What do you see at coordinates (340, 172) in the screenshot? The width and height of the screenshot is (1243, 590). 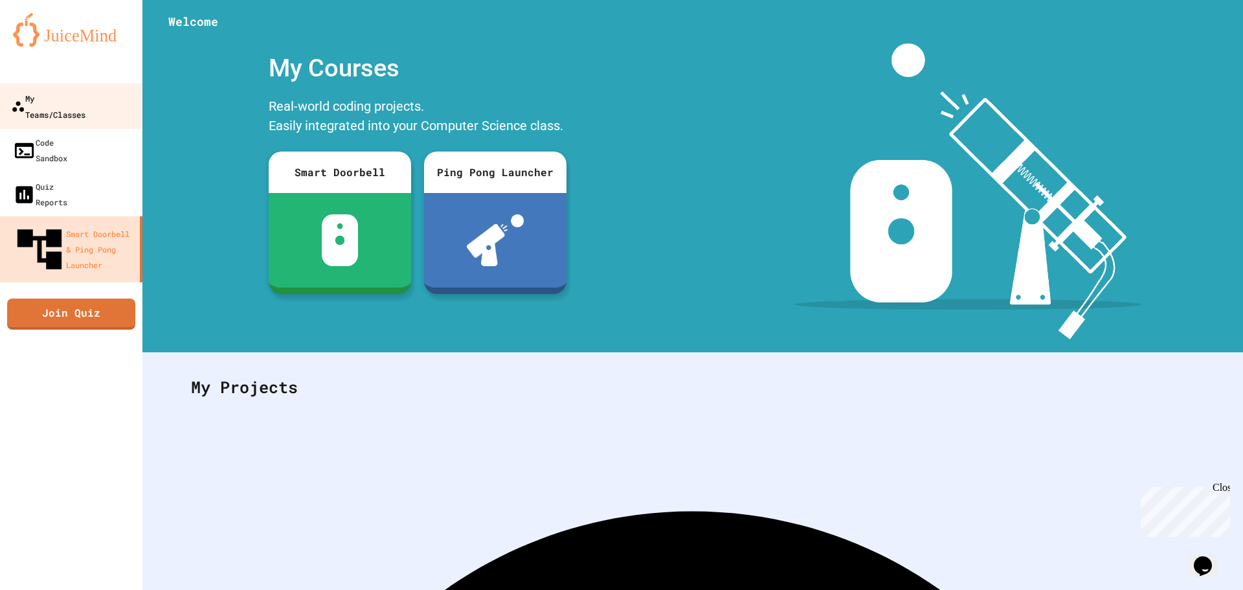 I see `div: Smart Doorbell` at bounding box center [340, 172].